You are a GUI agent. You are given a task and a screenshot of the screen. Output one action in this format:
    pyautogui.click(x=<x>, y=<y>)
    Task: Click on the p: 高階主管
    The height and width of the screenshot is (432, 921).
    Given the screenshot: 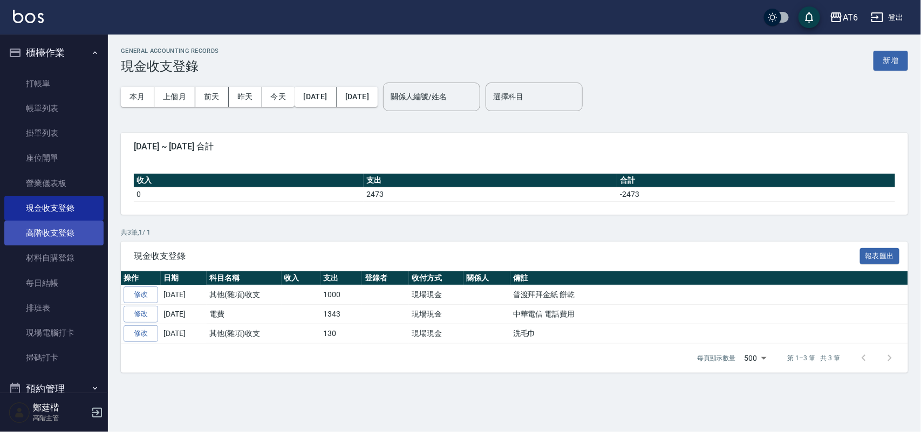 What is the action you would take?
    pyautogui.click(x=60, y=418)
    